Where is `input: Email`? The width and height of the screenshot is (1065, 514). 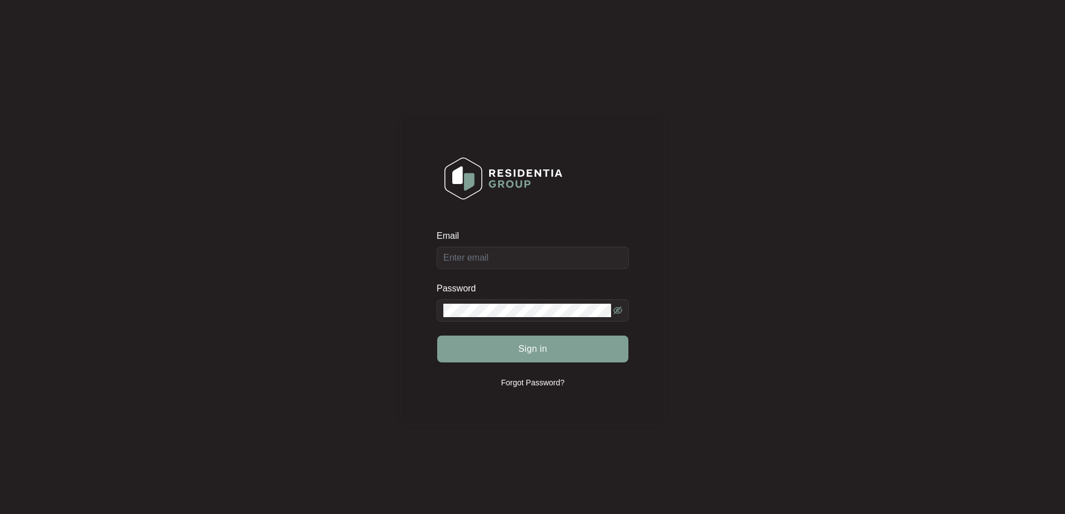 input: Email is located at coordinates (533, 258).